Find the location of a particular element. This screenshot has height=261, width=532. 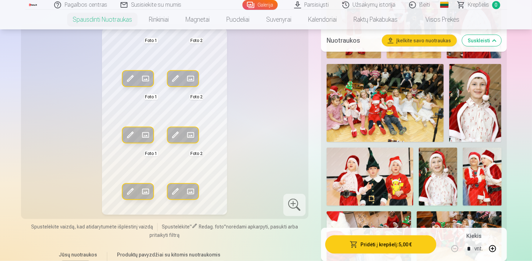

a: Kalendoriai is located at coordinates (322, 20).